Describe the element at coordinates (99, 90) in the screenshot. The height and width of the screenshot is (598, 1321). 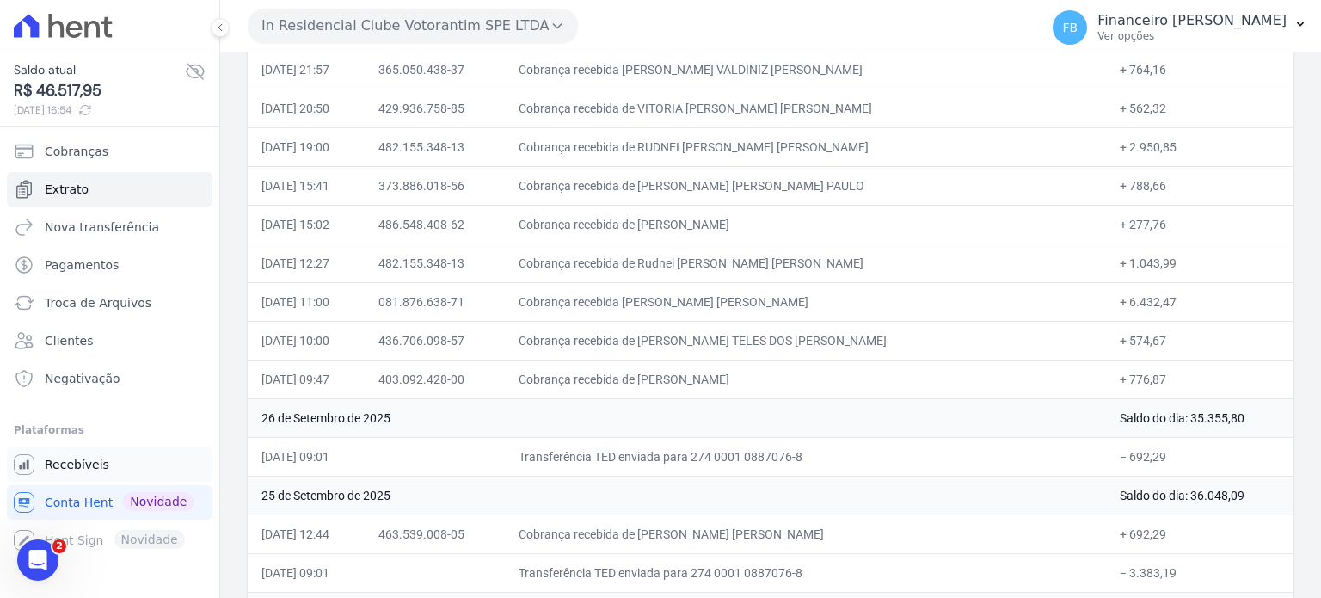
I see `span: R$ 46.517,95` at that location.